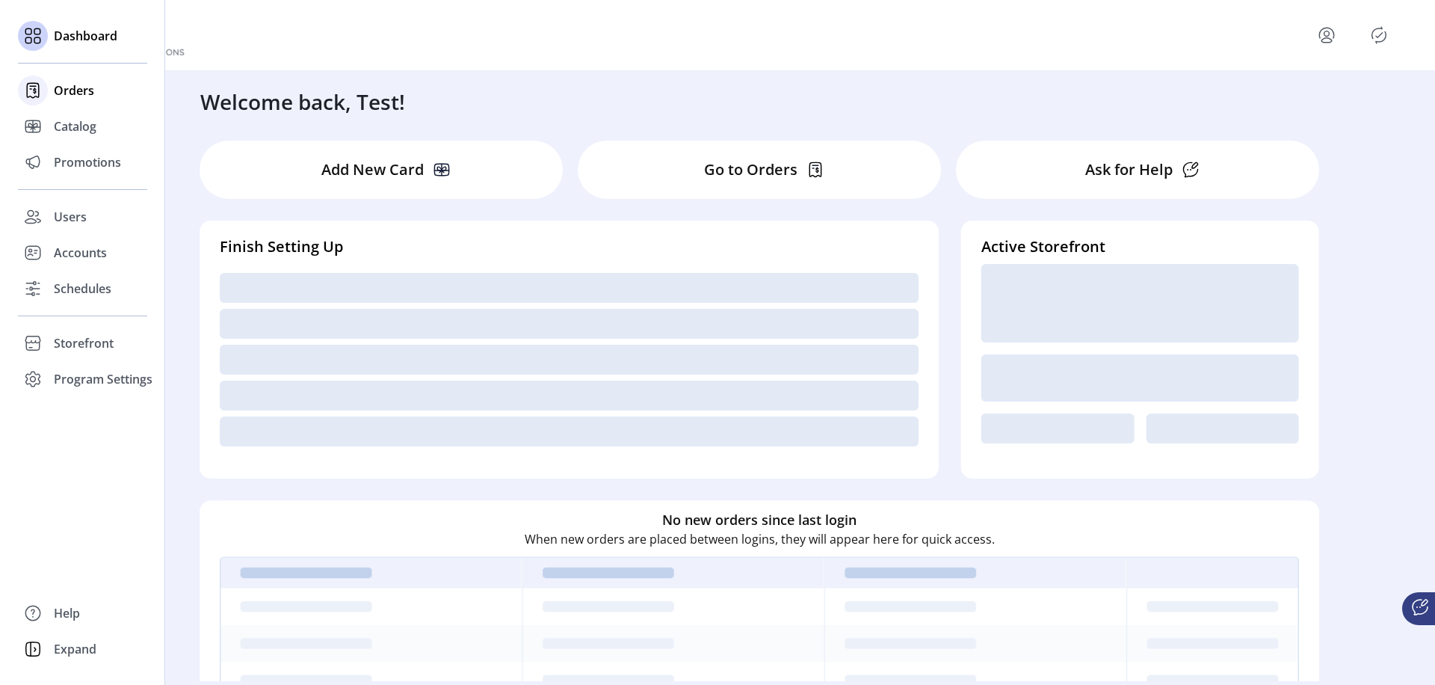 Image resolution: width=1435 pixels, height=685 pixels. I want to click on h4: Active Storefront, so click(1140, 247).